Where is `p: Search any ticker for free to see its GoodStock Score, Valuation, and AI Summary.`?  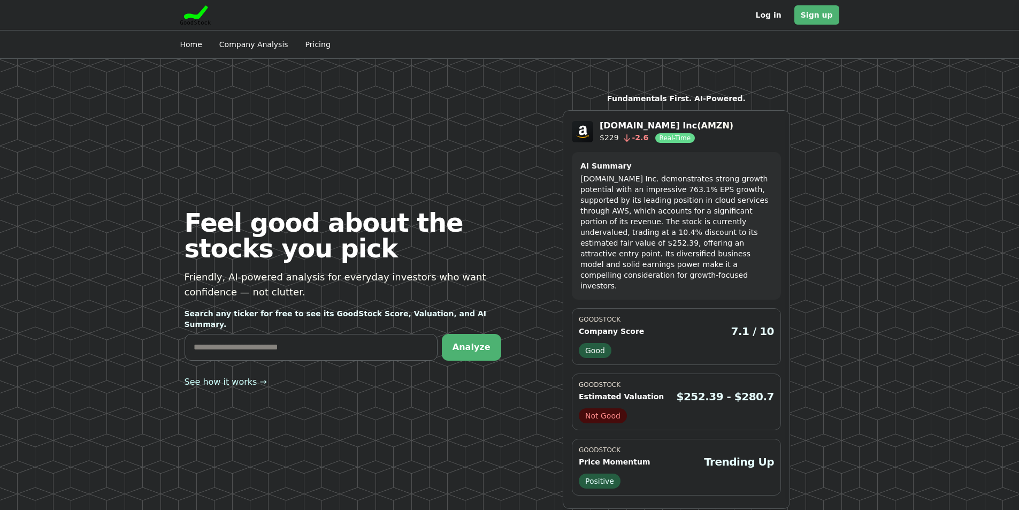 p: Search any ticker for free to see its GoodStock Score, Valuation, and AI Summary. is located at coordinates (343, 319).